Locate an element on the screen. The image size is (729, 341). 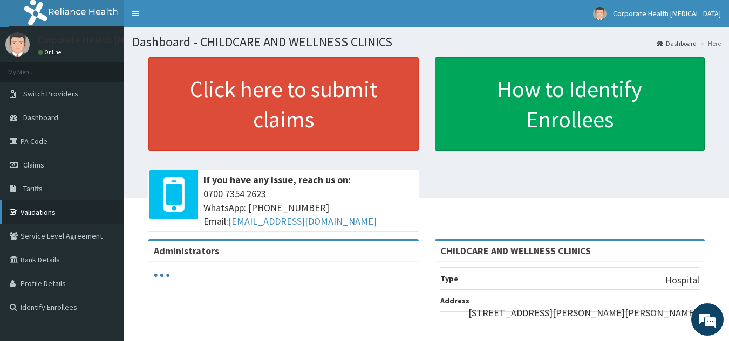
a: Dashboard is located at coordinates (676, 43).